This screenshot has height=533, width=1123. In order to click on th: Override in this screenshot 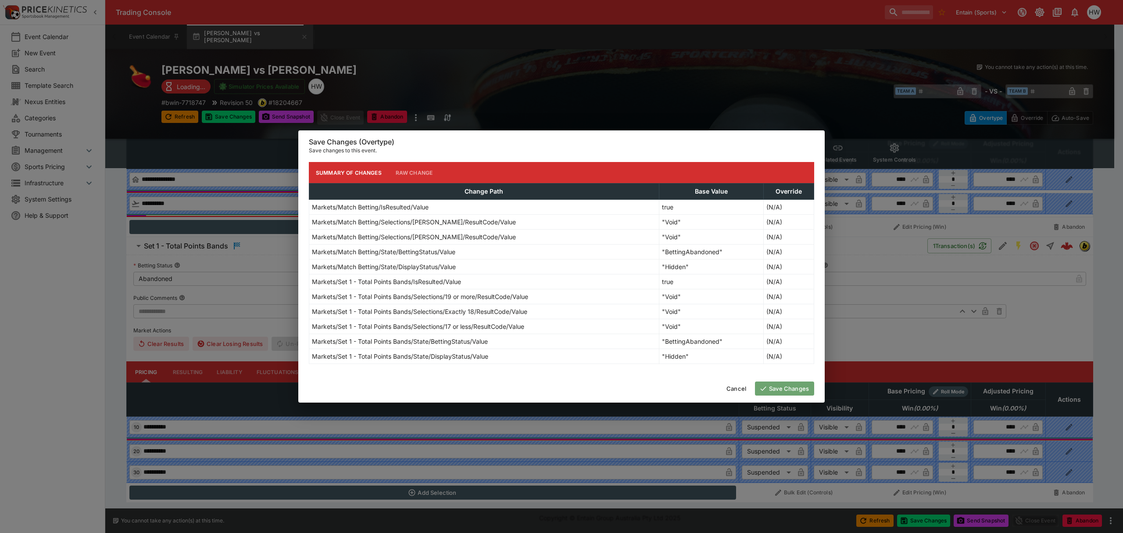, I will do `click(788, 191)`.